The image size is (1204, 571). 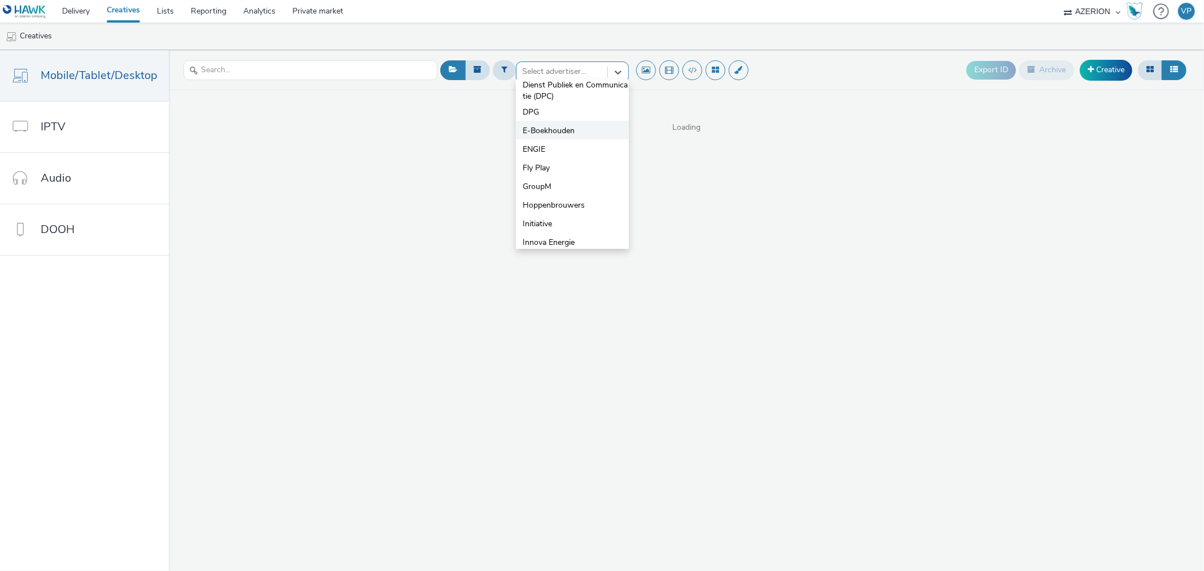 I want to click on span: DPG, so click(x=531, y=112).